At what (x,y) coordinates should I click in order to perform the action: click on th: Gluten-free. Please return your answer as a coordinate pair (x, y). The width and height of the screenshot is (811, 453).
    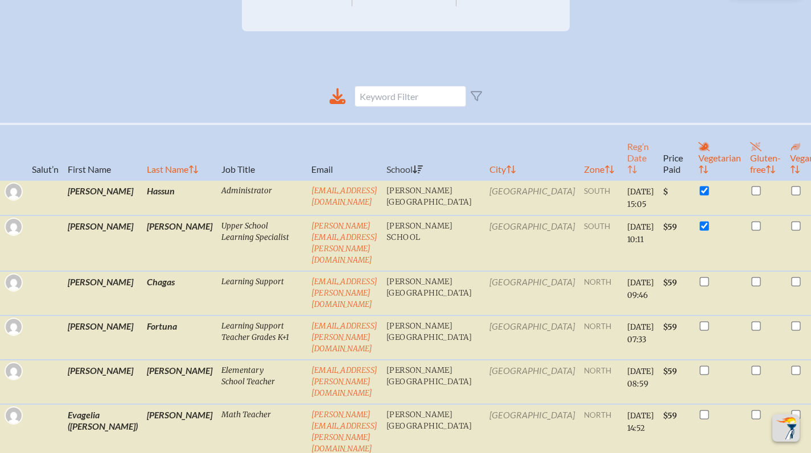
    Looking at the image, I should click on (765, 152).